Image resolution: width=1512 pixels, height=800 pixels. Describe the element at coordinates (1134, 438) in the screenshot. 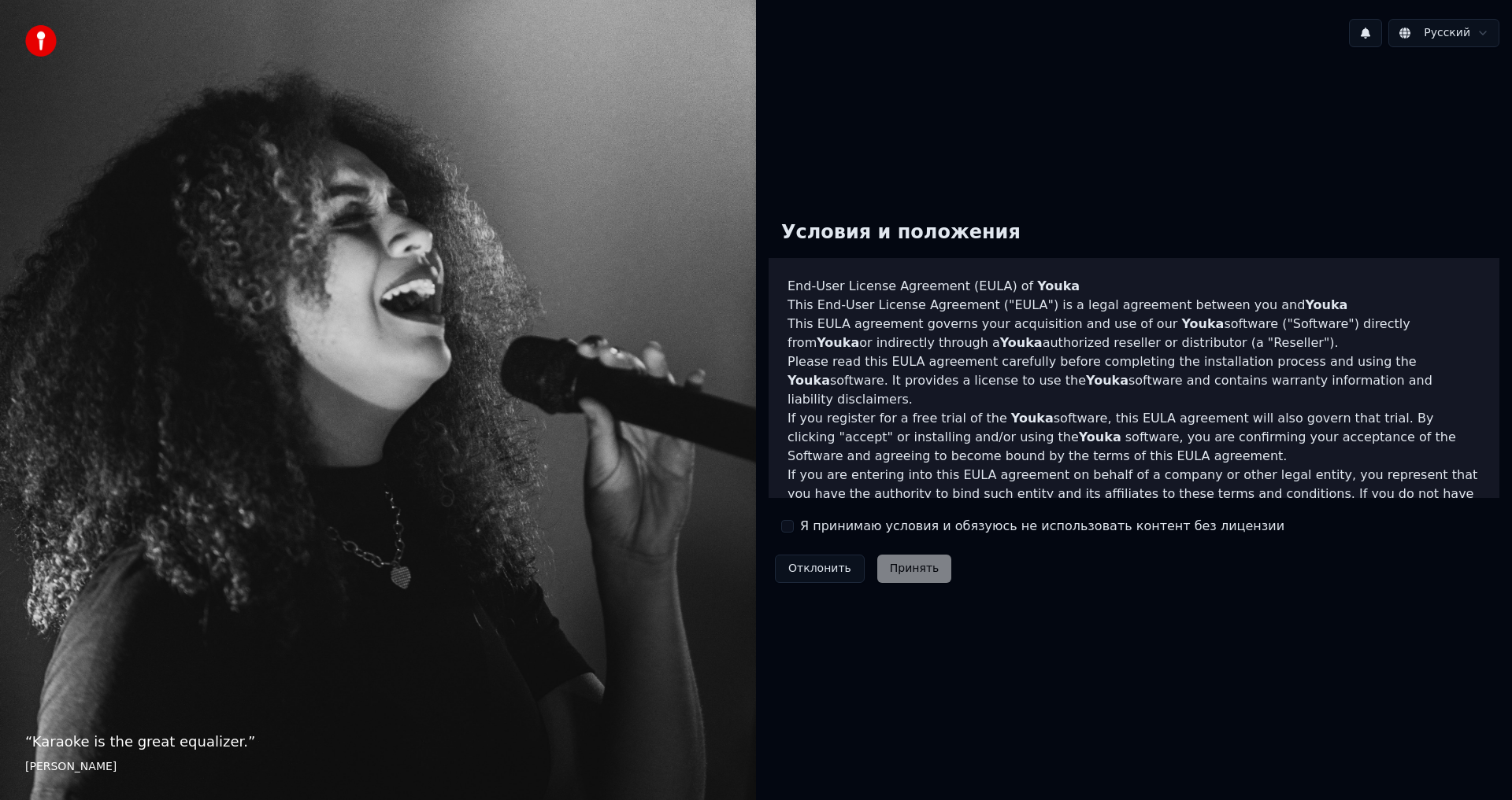

I see `p: If you register for a free trial of the software, this EULA agreement will also govern that trial...` at that location.